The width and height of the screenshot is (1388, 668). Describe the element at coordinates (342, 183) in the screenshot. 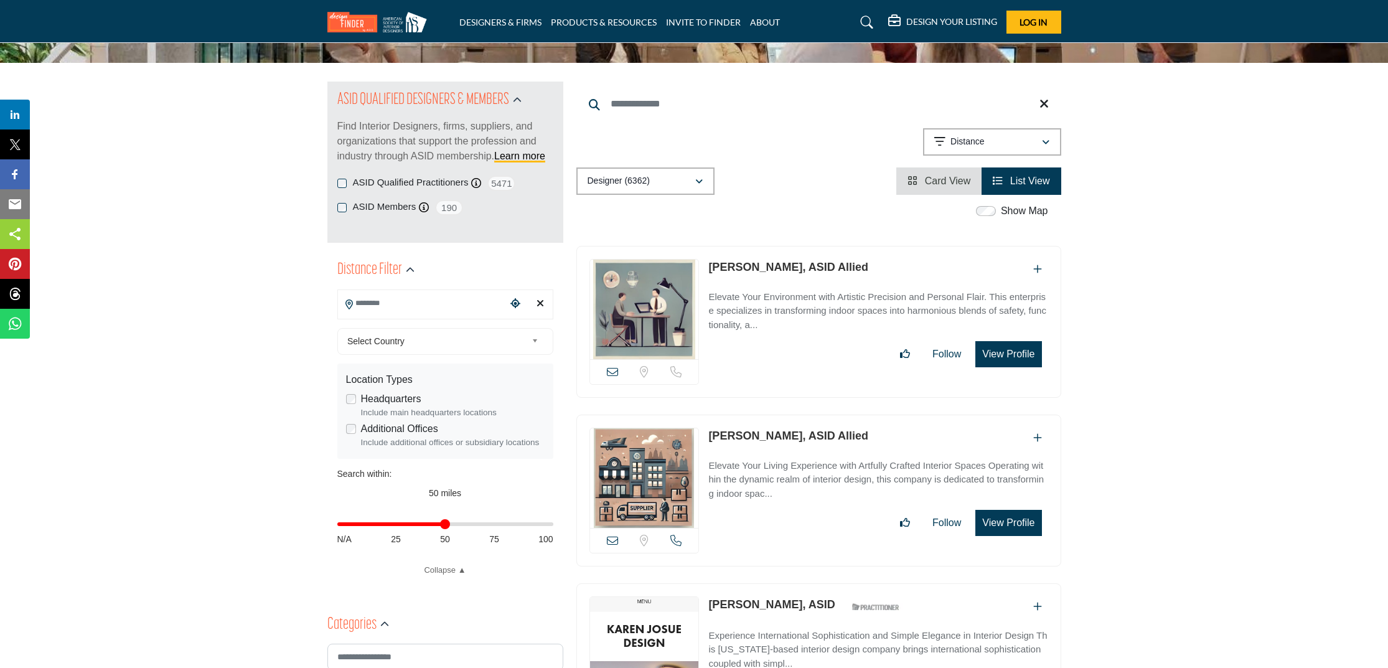

I see `input: ASID Qualified Practitioners checkbox` at that location.